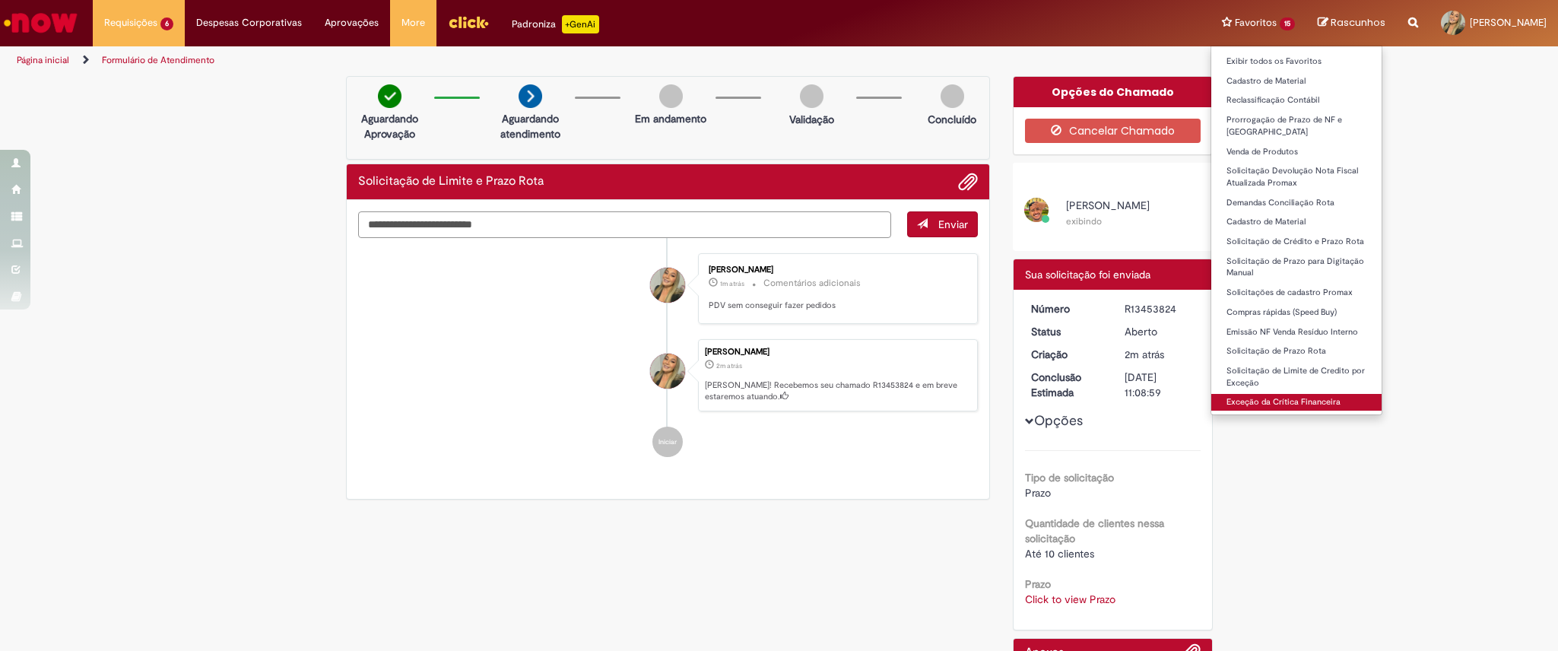  I want to click on small: Comentários adicionais, so click(812, 283).